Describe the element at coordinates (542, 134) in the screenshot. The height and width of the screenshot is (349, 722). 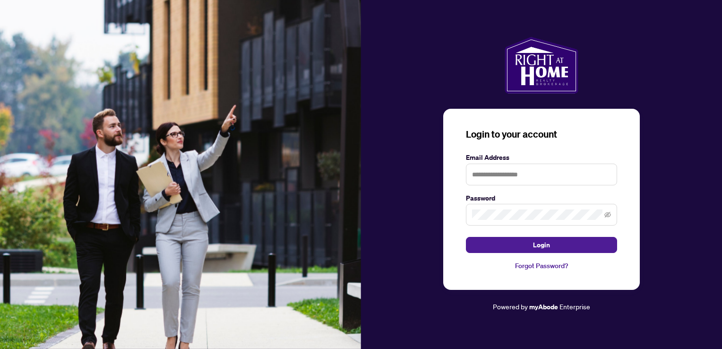
I see `h3: Login to your account` at that location.